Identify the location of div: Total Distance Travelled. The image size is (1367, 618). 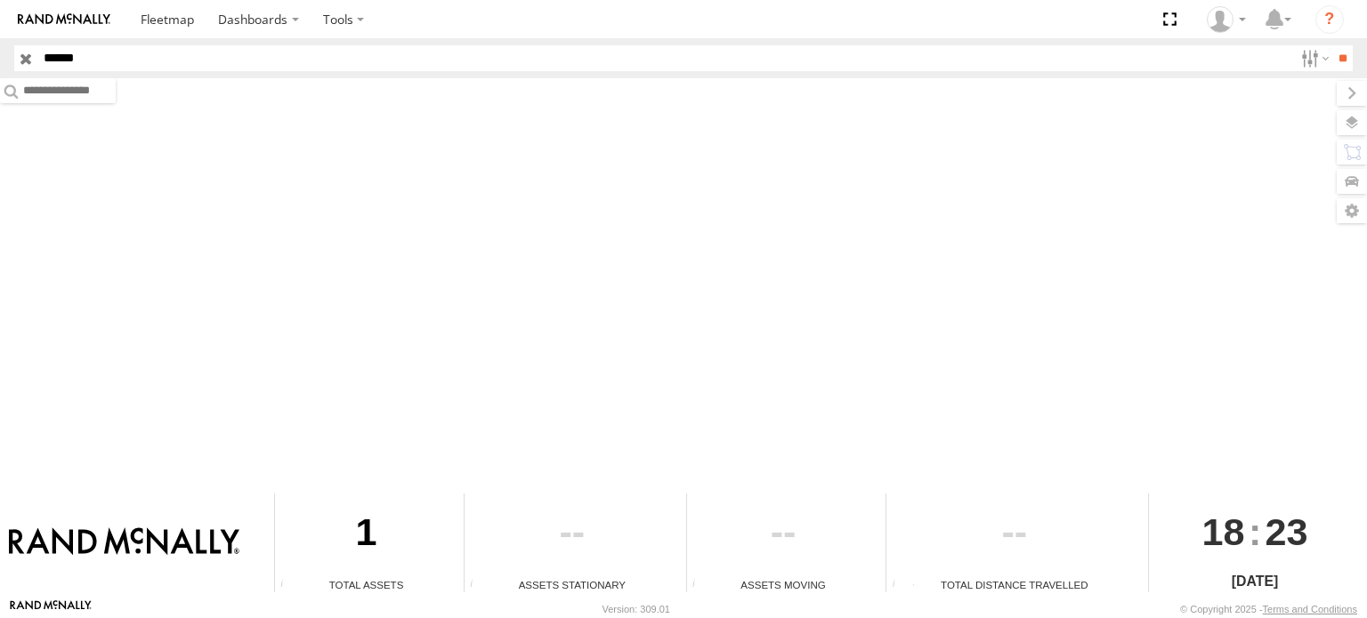
(1013, 584).